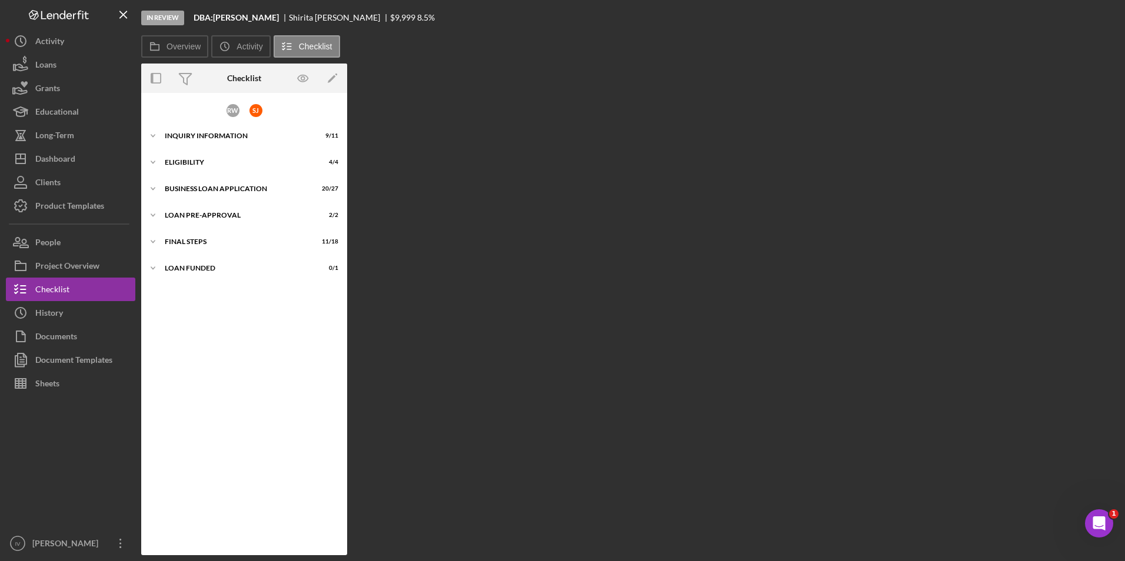 This screenshot has height=561, width=1125. Describe the element at coordinates (47, 385) in the screenshot. I see `div: Sheets` at that location.